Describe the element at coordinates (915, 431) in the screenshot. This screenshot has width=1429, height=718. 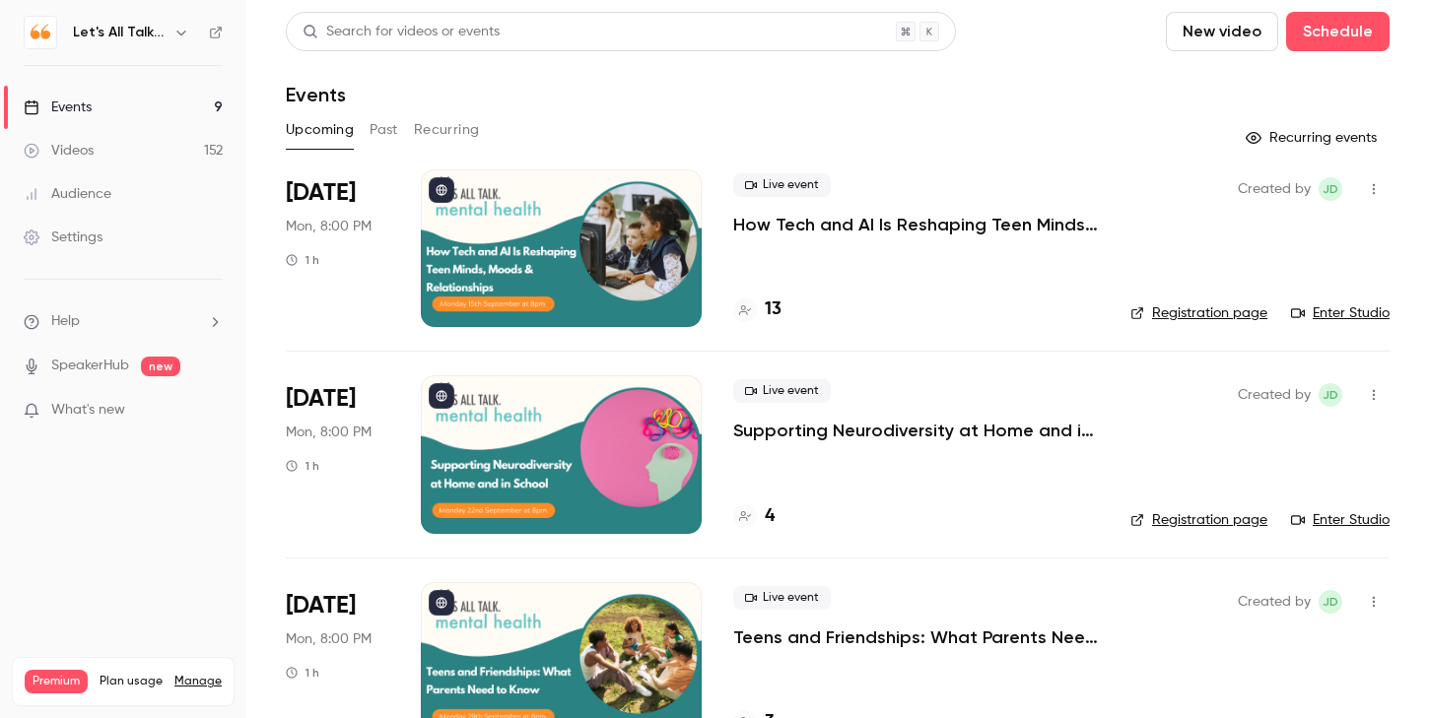
I see `p: Supporting Neurodiversity at Home and in School` at that location.